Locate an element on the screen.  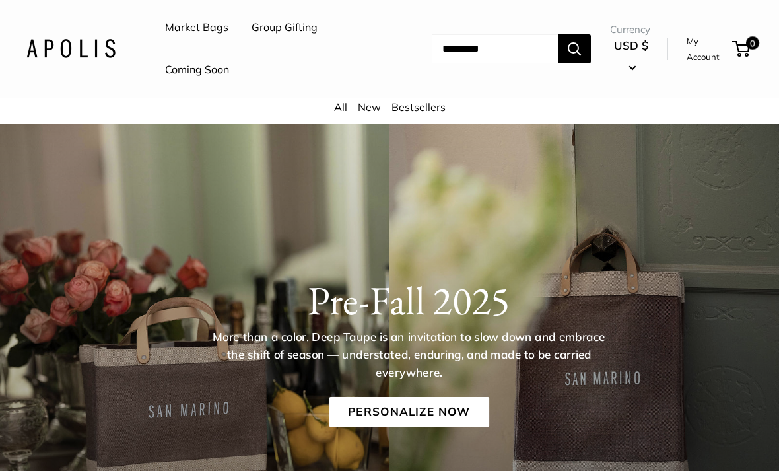
a: All is located at coordinates (341, 107).